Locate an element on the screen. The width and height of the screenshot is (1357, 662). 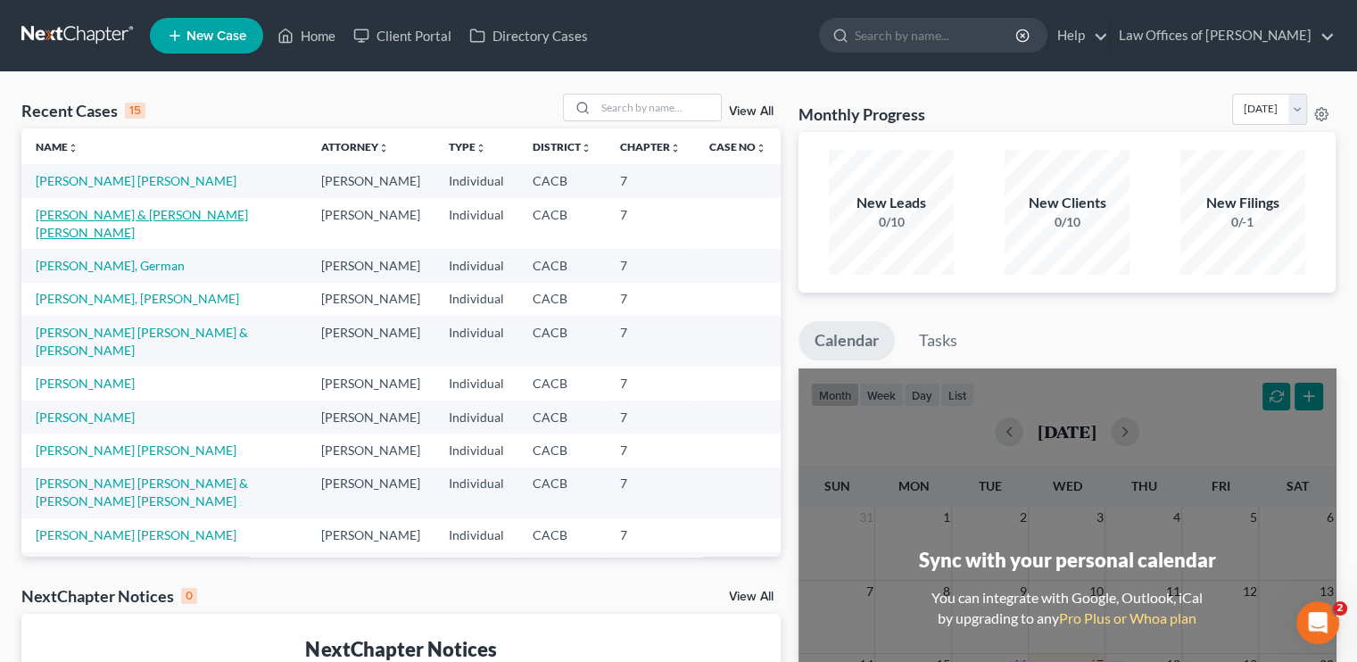
div: New Leads is located at coordinates (891, 202).